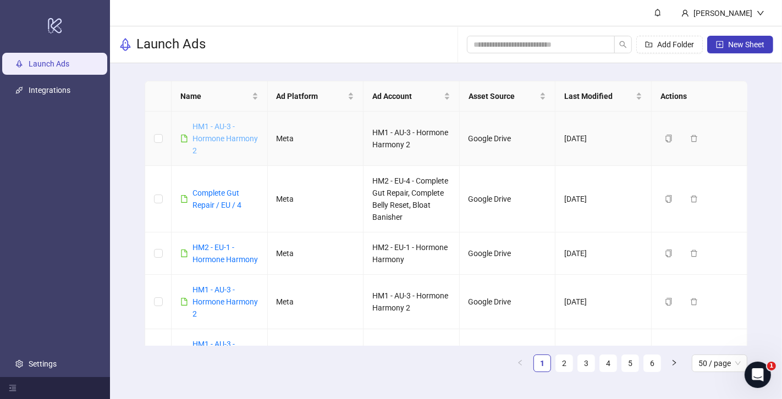 This screenshot has width=782, height=399. Describe the element at coordinates (586, 364) in the screenshot. I see `a: 3` at that location.